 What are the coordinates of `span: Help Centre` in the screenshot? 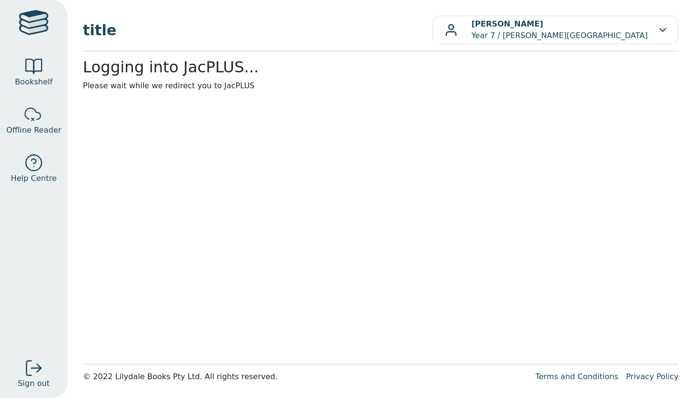 It's located at (33, 178).